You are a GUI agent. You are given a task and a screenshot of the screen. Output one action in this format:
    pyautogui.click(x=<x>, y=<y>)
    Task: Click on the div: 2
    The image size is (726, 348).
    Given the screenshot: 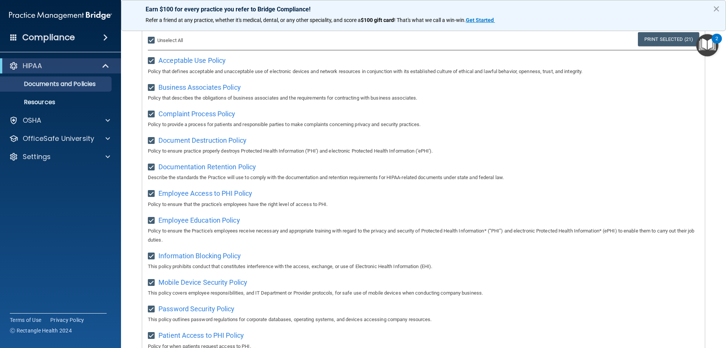 What is the action you would take?
    pyautogui.click(x=717, y=43)
    